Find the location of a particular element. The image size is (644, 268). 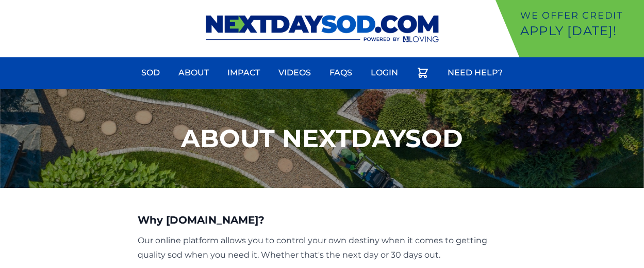

a: Login is located at coordinates (384, 73).